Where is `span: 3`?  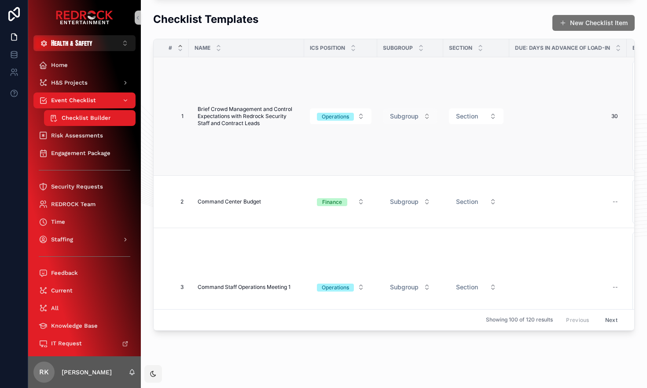
span: 3 is located at coordinates (158, 287).